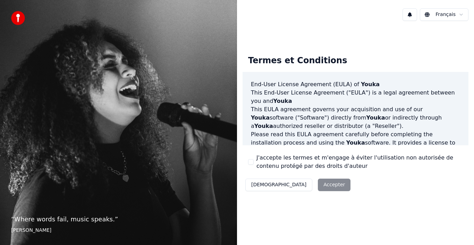  What do you see at coordinates (356, 97) in the screenshot?
I see `p: This End-User License Agreement ("EULA") is a legal agreement between you and` at bounding box center [356, 97].